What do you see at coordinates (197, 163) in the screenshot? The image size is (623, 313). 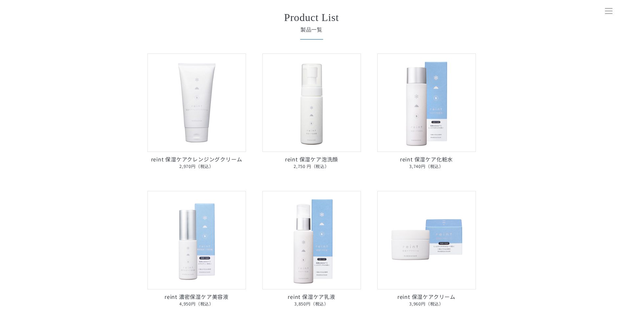 I see `p: reint 保湿ケアクレンジングクリーム` at bounding box center [197, 163].